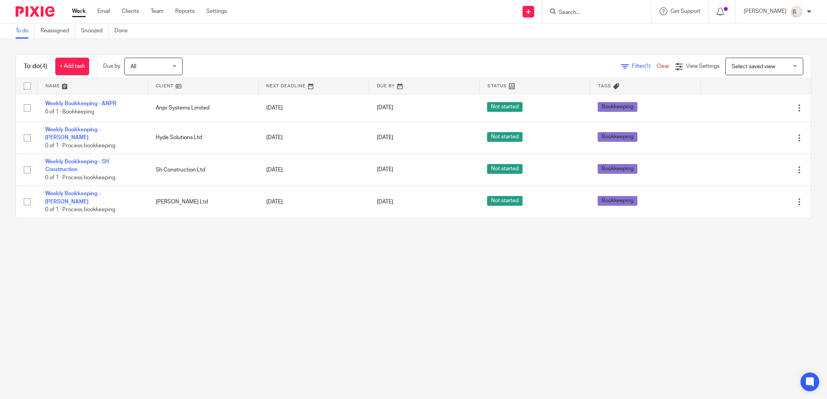 This screenshot has width=827, height=399. Describe the element at coordinates (77, 165) in the screenshot. I see `a: Weekly Bookkeeping - SH Construction` at that location.